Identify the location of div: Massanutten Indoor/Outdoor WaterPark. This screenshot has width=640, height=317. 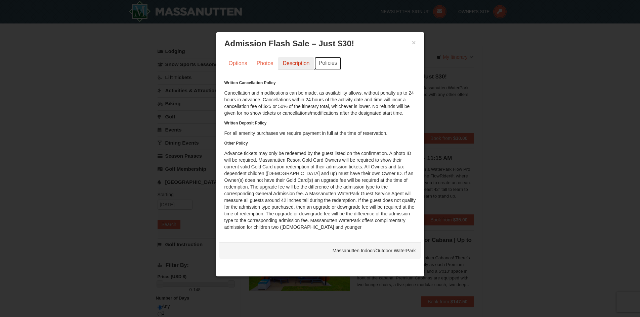
(320, 251).